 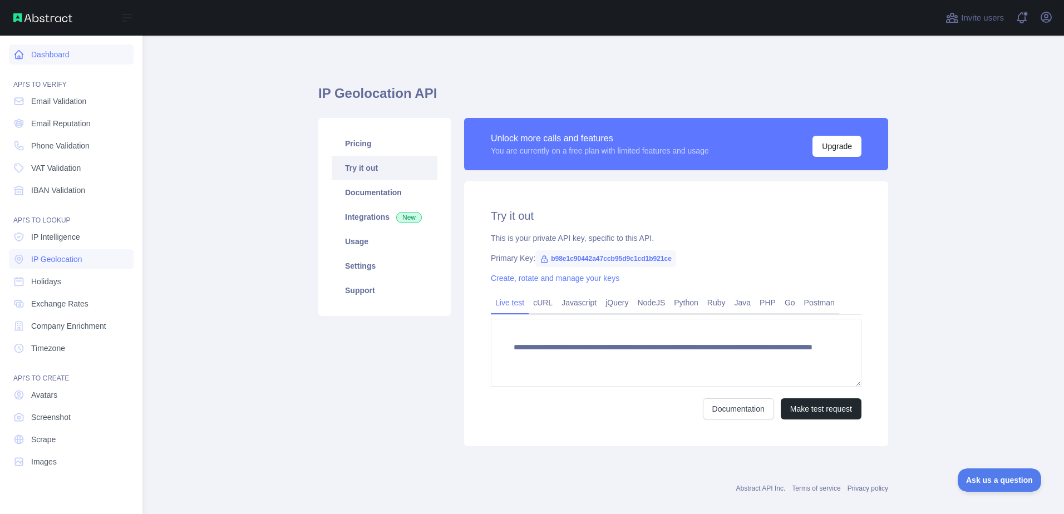 I want to click on h1: IP Geolocation API, so click(x=603, y=98).